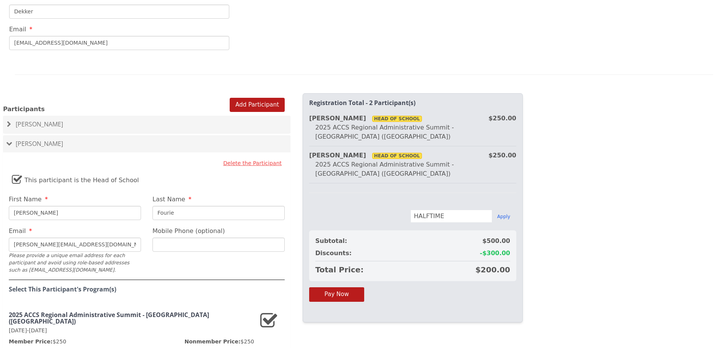  What do you see at coordinates (252, 163) in the screenshot?
I see `button: Delete the Participant` at bounding box center [252, 163].